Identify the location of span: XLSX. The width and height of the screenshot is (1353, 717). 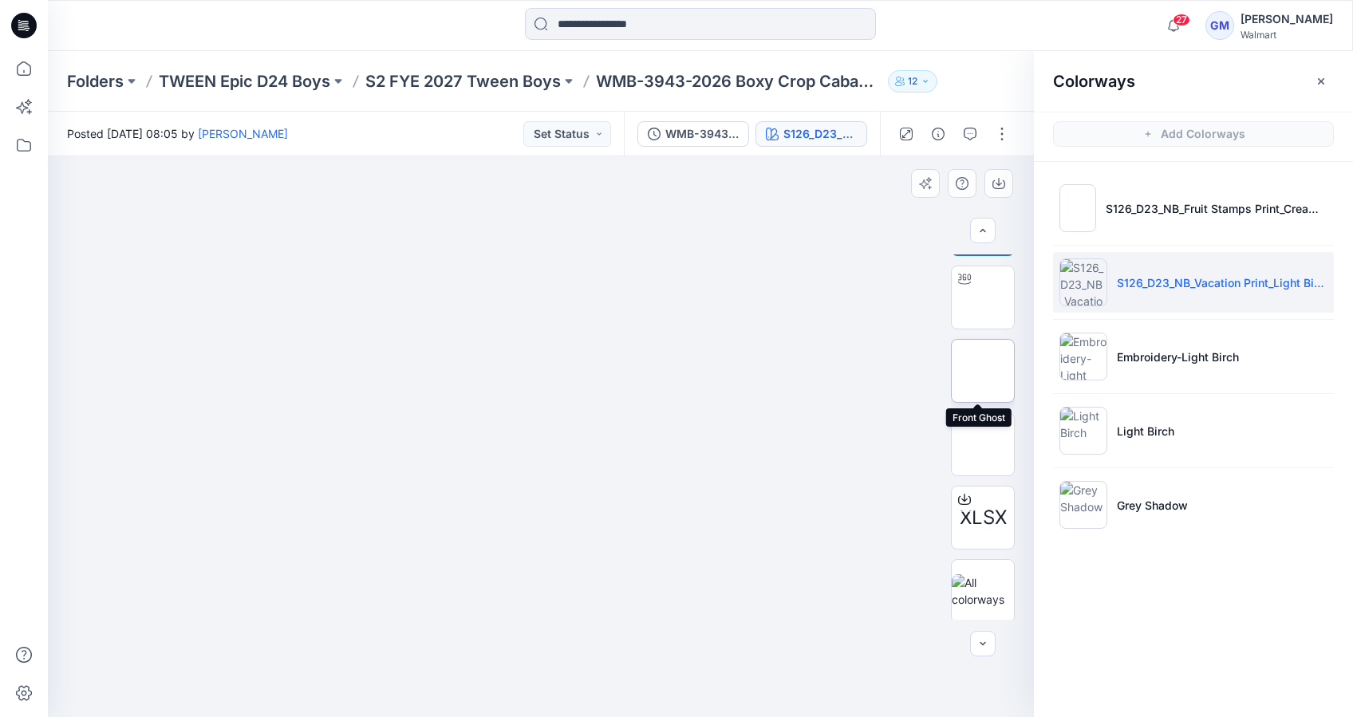
(983, 518).